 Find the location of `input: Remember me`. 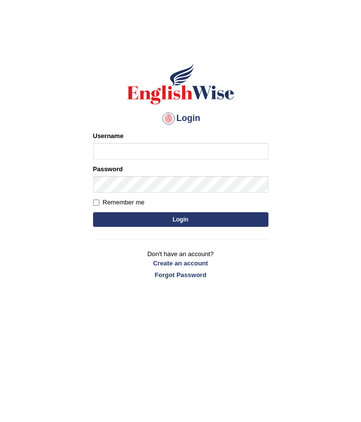

input: Remember me is located at coordinates (96, 202).